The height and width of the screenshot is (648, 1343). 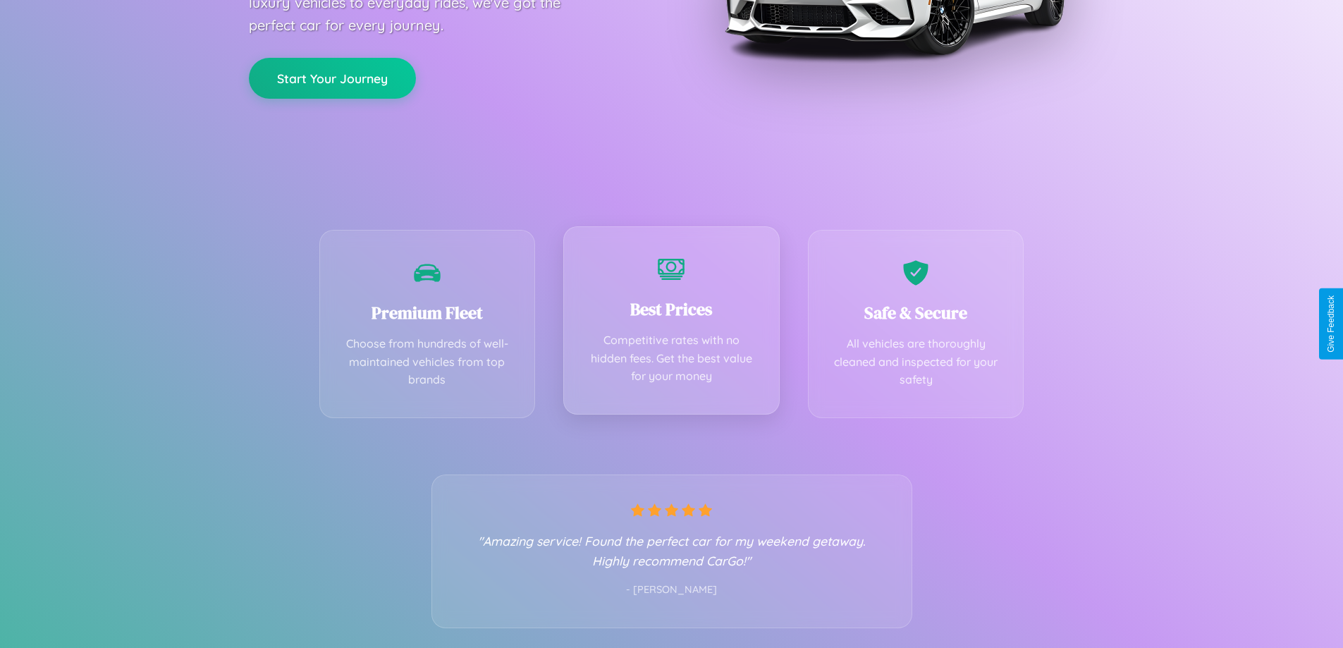 I want to click on p: All vehicles are thoroughly cleaned and inspected for your safety, so click(x=916, y=362).